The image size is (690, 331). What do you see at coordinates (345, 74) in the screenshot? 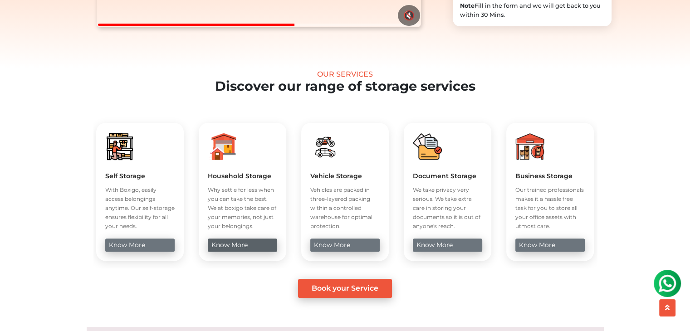
I see `div: Our Services` at bounding box center [345, 74].